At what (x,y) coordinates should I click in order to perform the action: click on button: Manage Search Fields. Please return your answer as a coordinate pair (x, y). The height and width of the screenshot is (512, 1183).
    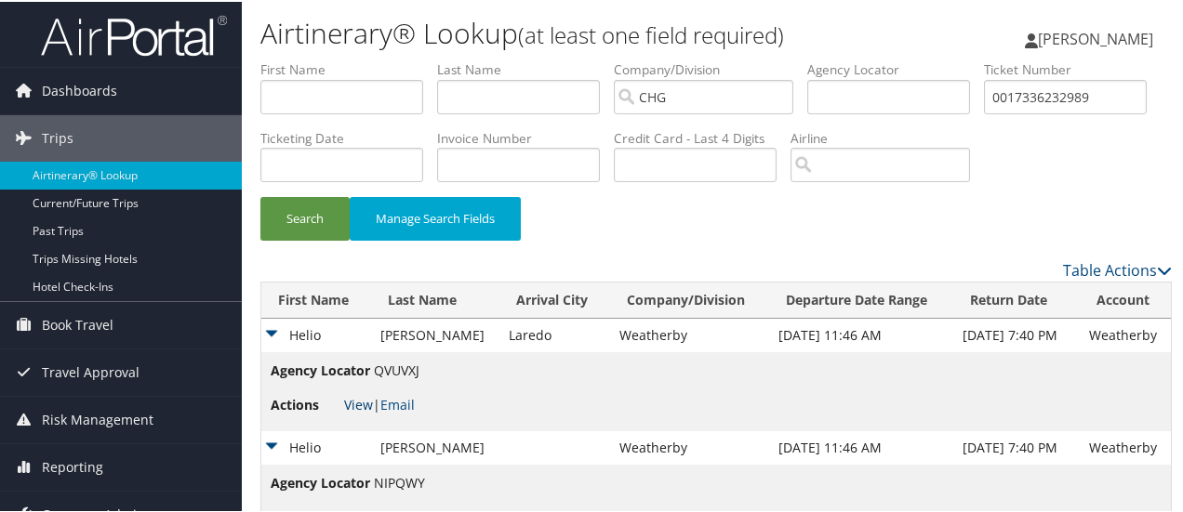
    Looking at the image, I should click on (435, 217).